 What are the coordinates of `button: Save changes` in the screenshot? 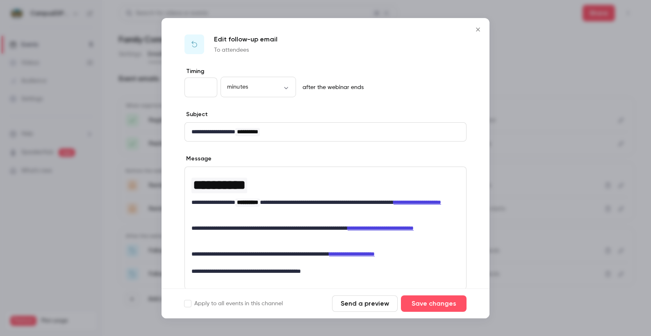 It's located at (433, 303).